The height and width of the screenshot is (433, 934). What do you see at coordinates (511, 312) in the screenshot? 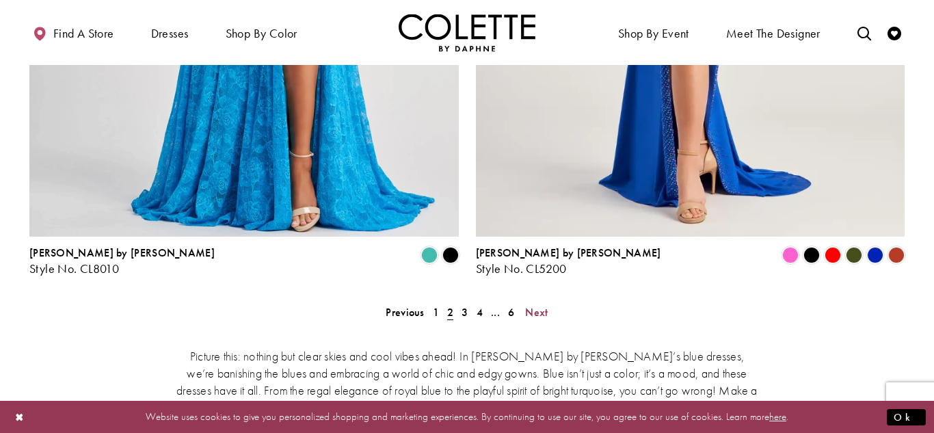
I see `a: 6` at bounding box center [511, 312].